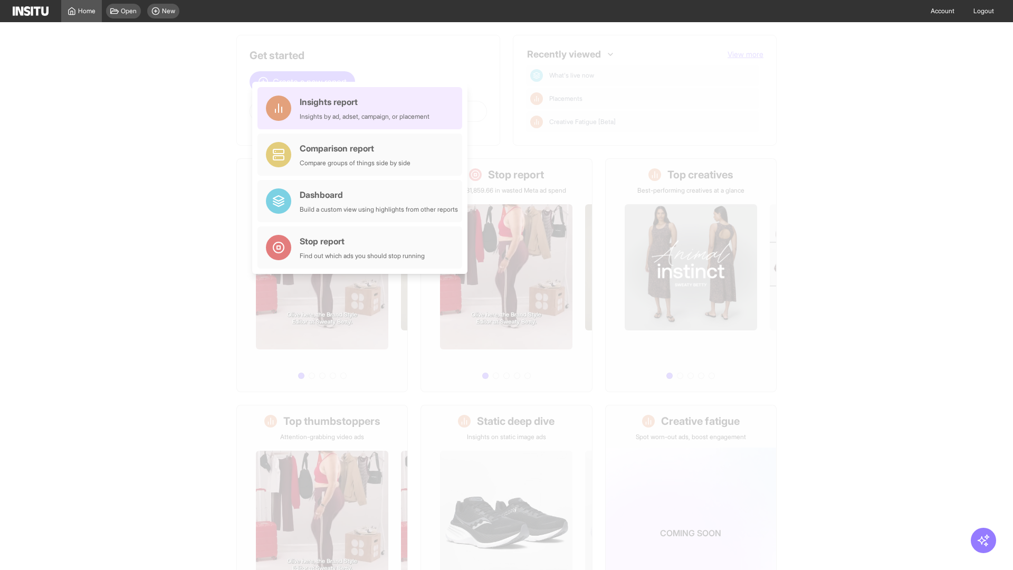 This screenshot has width=1013, height=570. Describe the element at coordinates (31, 11) in the screenshot. I see `img: Logo` at that location.